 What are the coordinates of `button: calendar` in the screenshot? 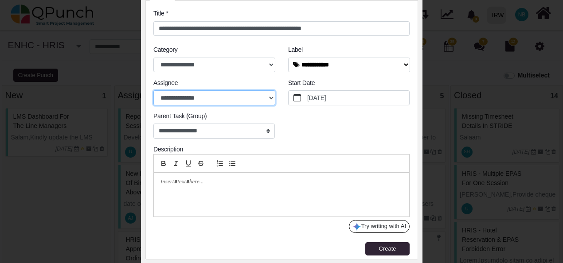 It's located at (297, 98).